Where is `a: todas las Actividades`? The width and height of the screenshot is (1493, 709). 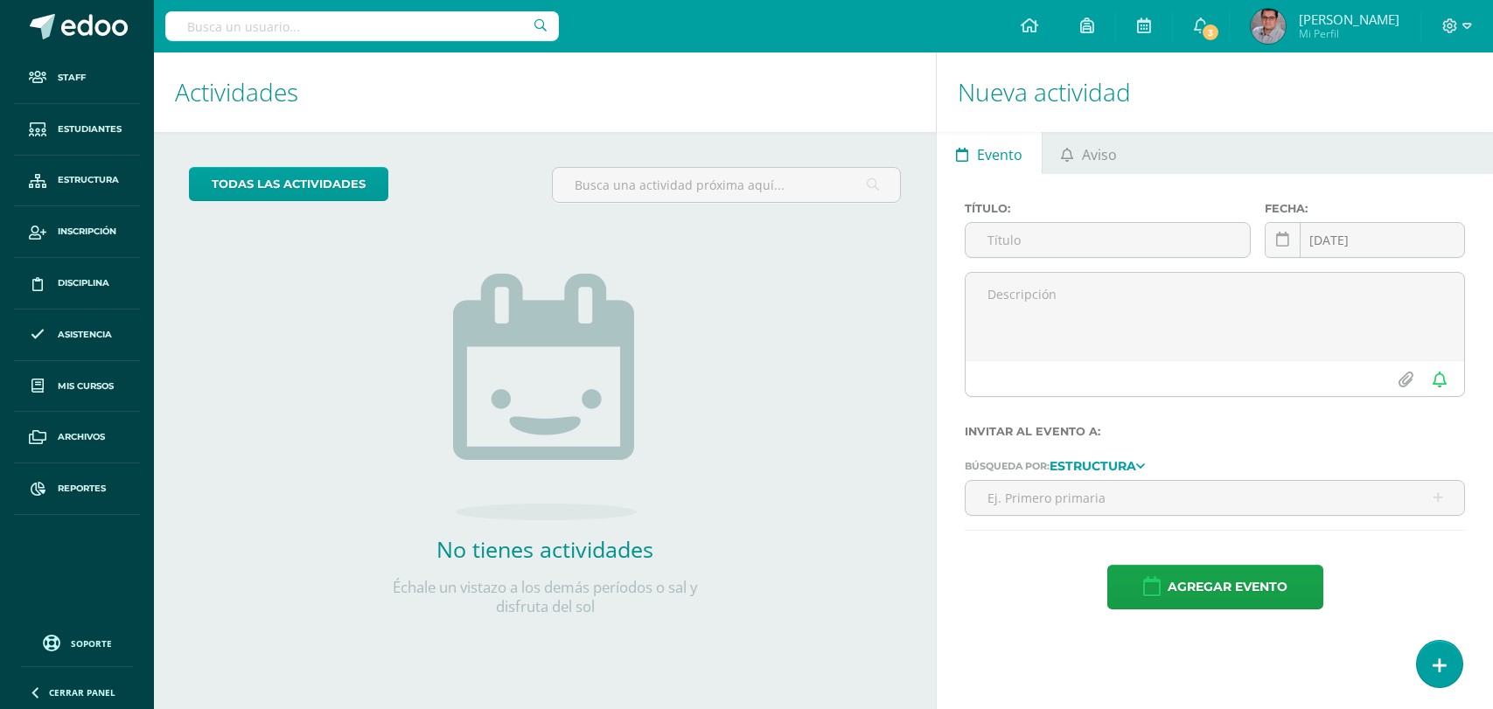 a: todas las Actividades is located at coordinates (289, 184).